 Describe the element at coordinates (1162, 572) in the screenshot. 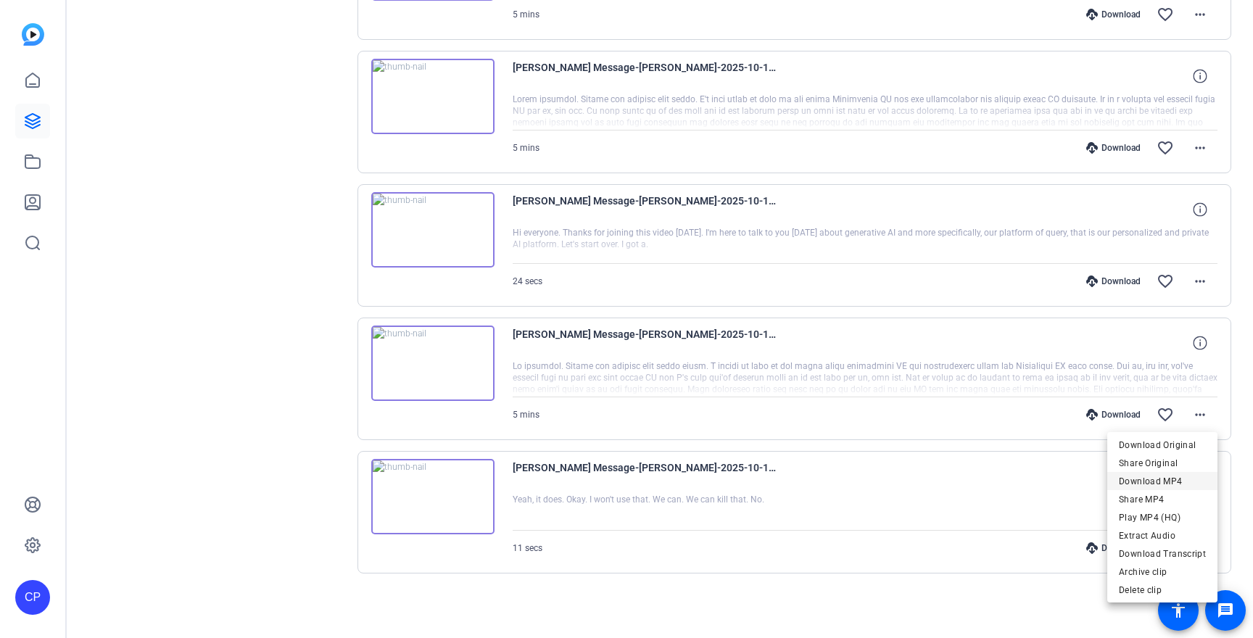

I see `span: Archive clip` at that location.